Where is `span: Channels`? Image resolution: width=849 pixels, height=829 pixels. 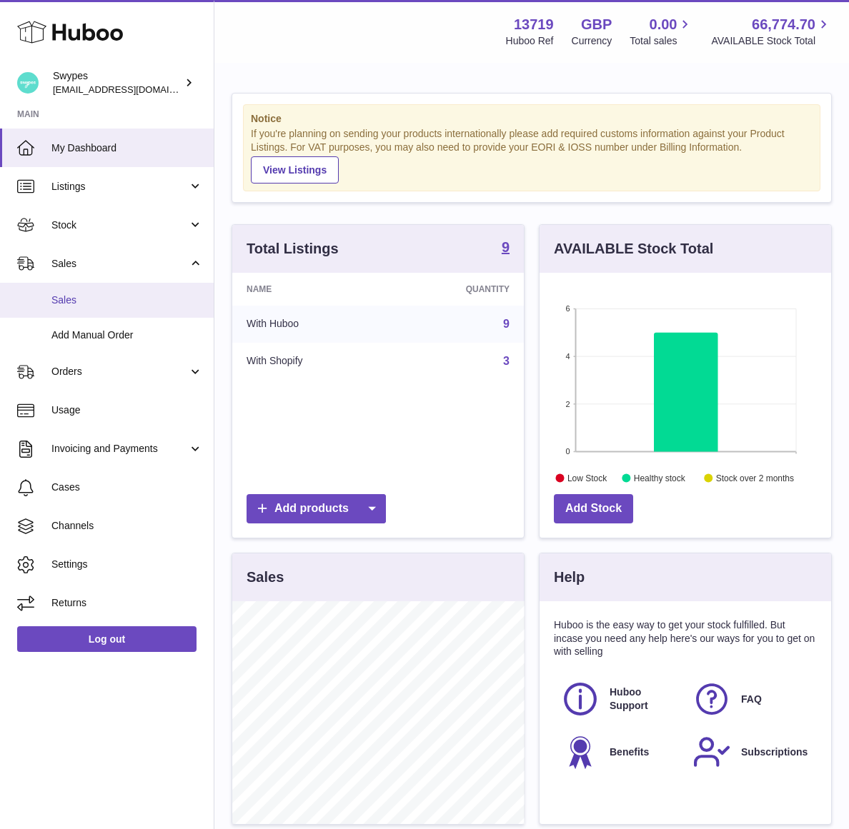
span: Channels is located at coordinates (127, 526).